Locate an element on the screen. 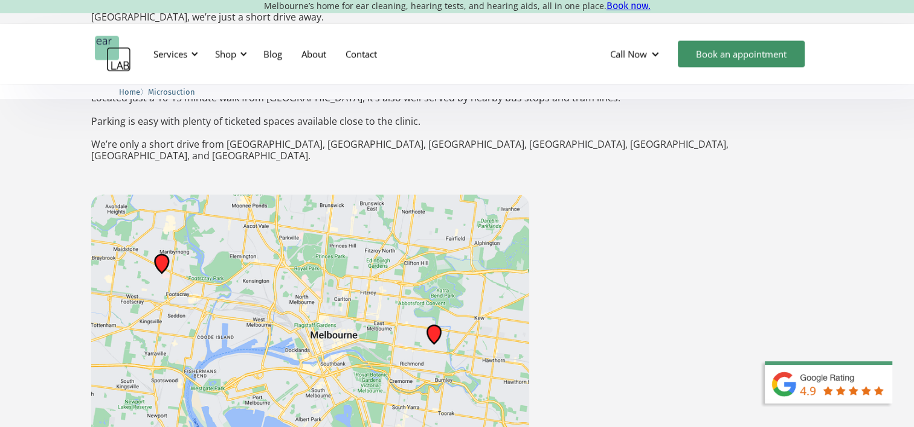 This screenshot has height=427, width=914. a: Blog is located at coordinates (272, 54).